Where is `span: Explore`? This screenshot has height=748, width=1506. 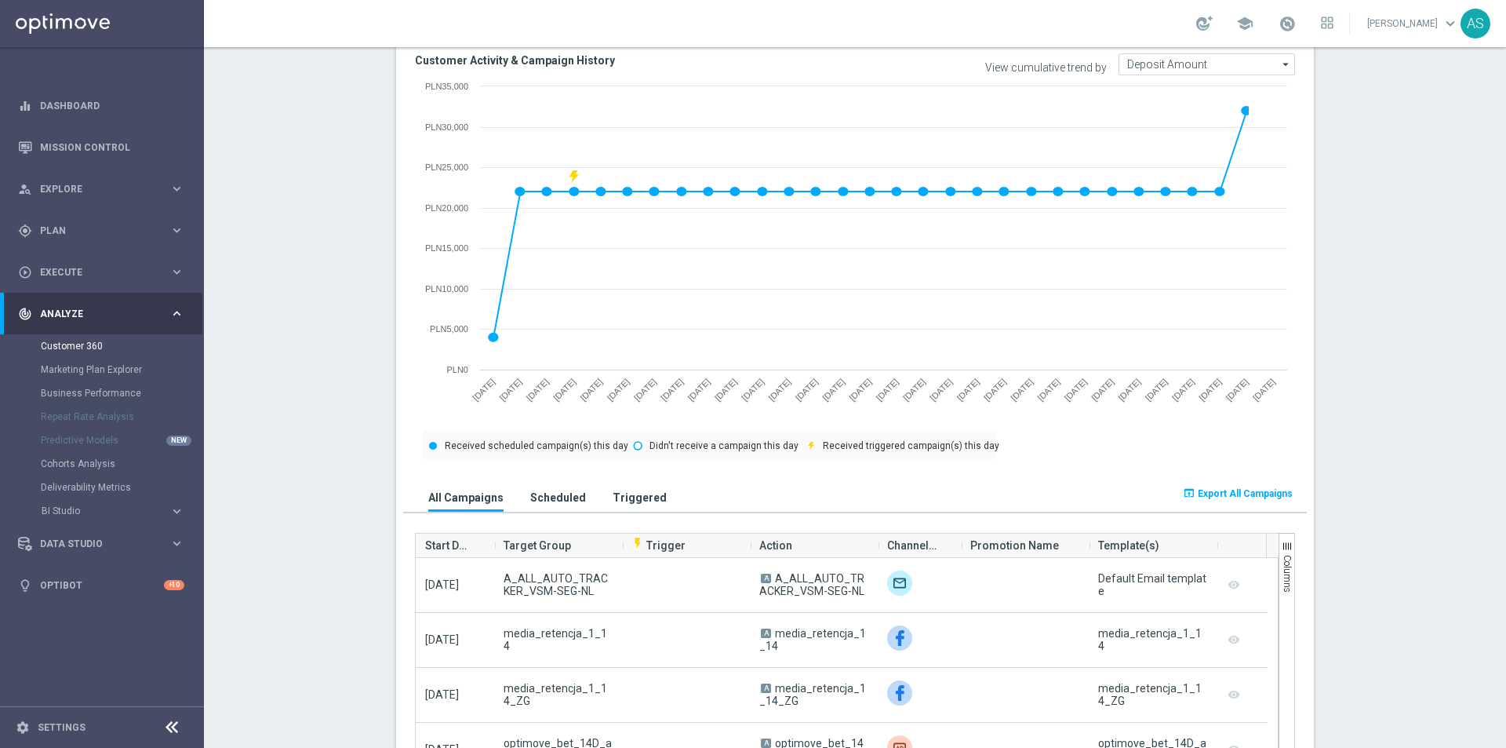 span: Explore is located at coordinates (104, 189).